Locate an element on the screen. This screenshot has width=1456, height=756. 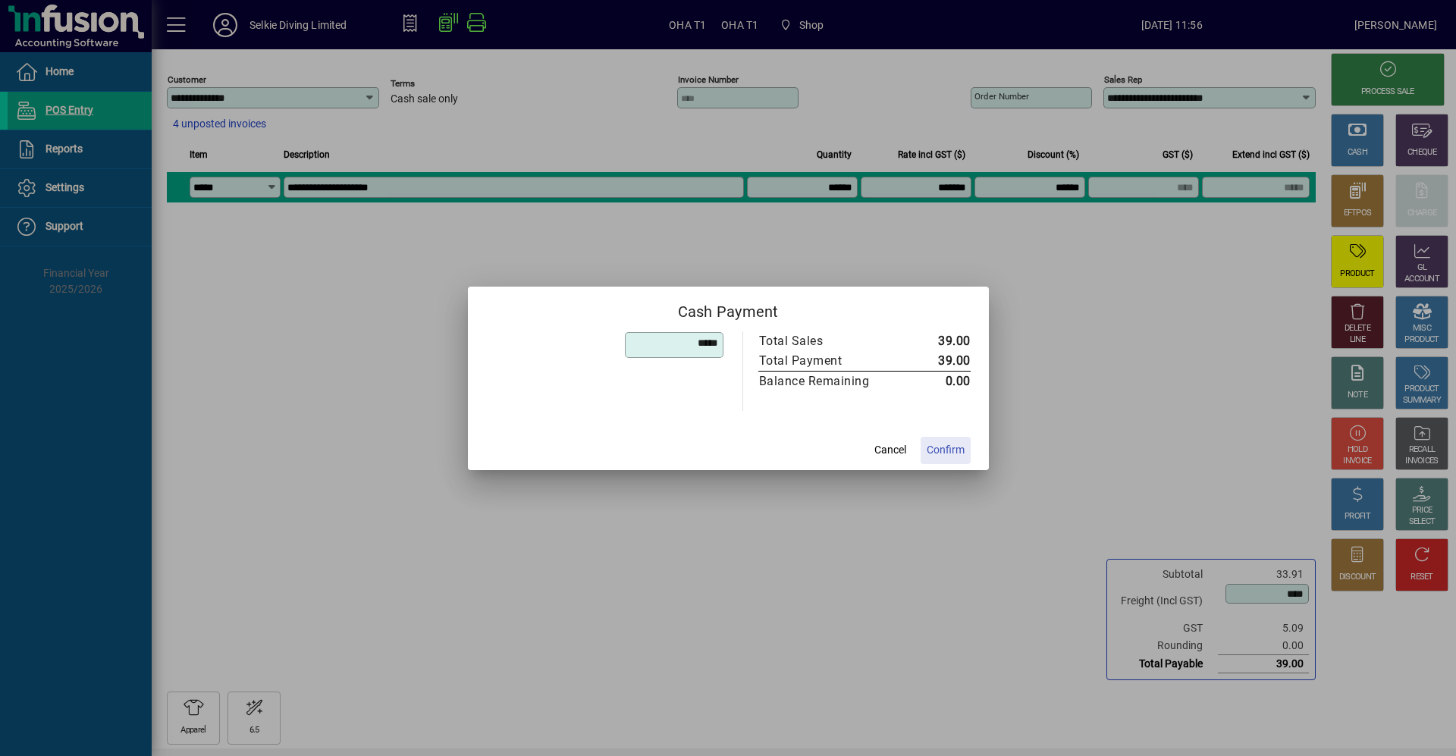
button: Confirm is located at coordinates (945, 450).